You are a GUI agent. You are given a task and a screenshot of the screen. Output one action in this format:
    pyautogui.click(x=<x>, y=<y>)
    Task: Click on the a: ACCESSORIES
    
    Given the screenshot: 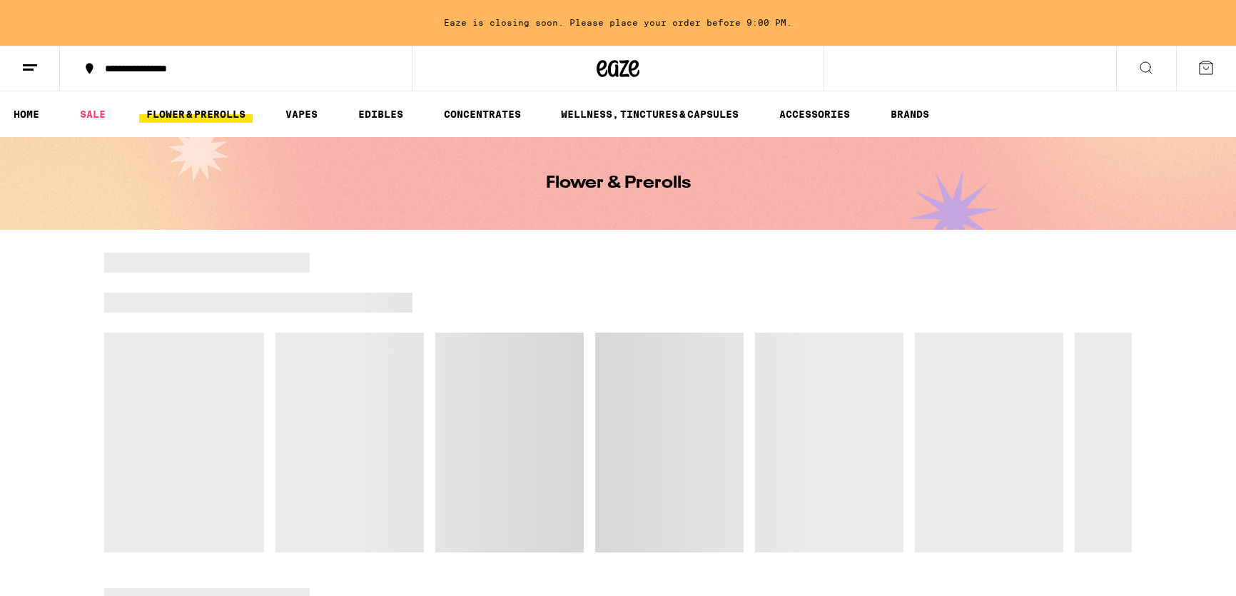 What is the action you would take?
    pyautogui.click(x=814, y=114)
    